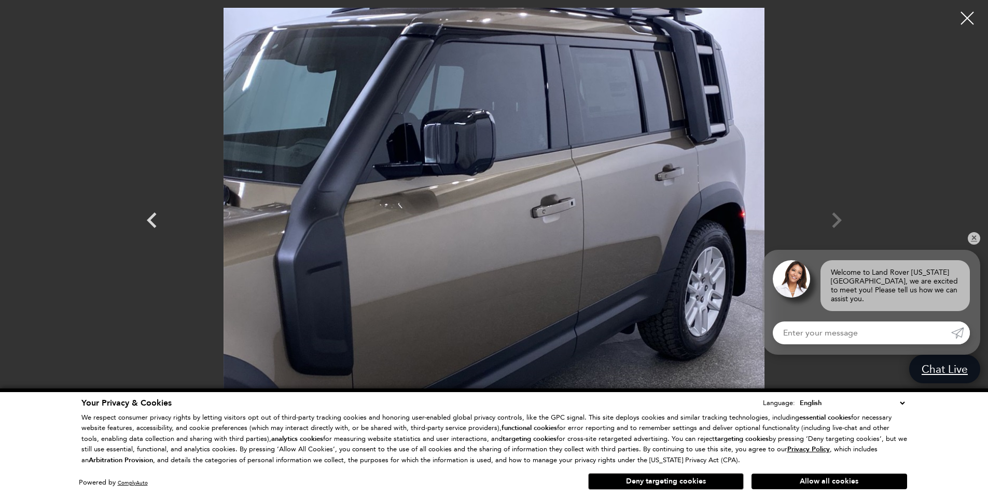  Describe the element at coordinates (297, 438) in the screenshot. I see `strong: analytics cookies` at that location.